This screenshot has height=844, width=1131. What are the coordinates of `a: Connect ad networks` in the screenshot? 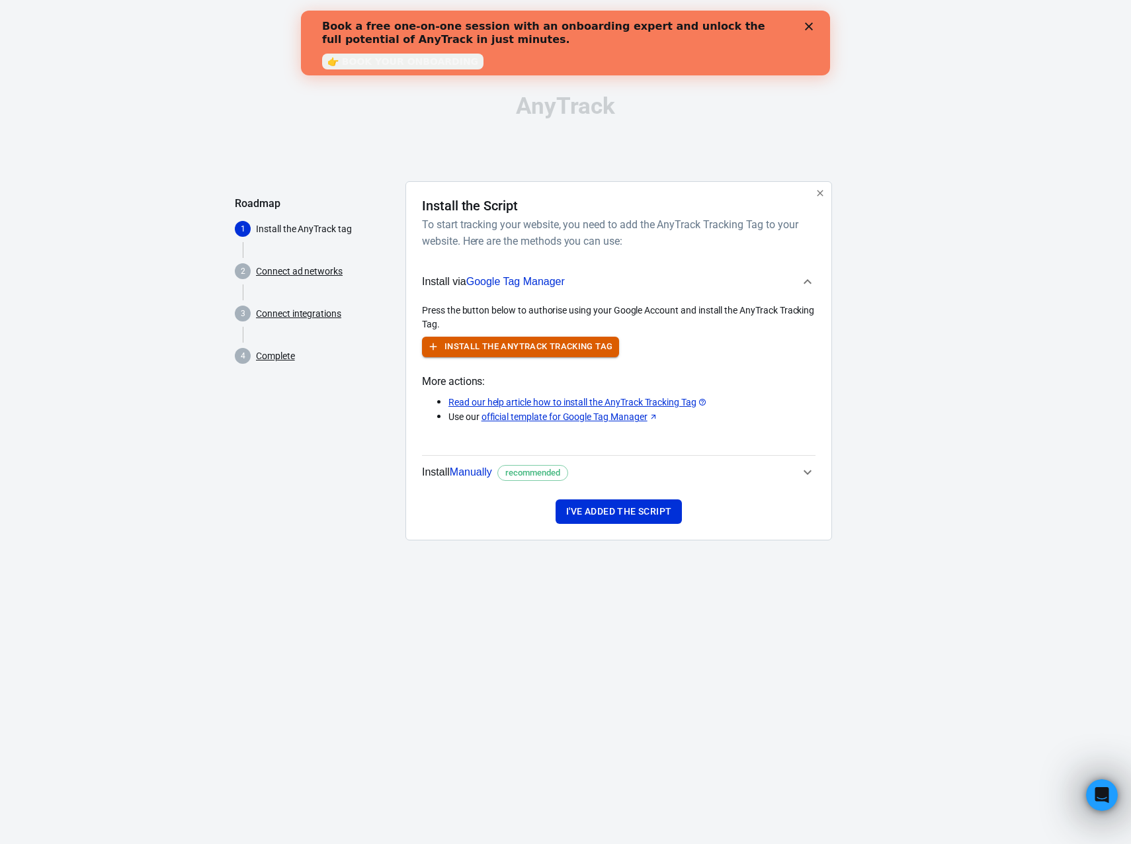 It's located at (299, 271).